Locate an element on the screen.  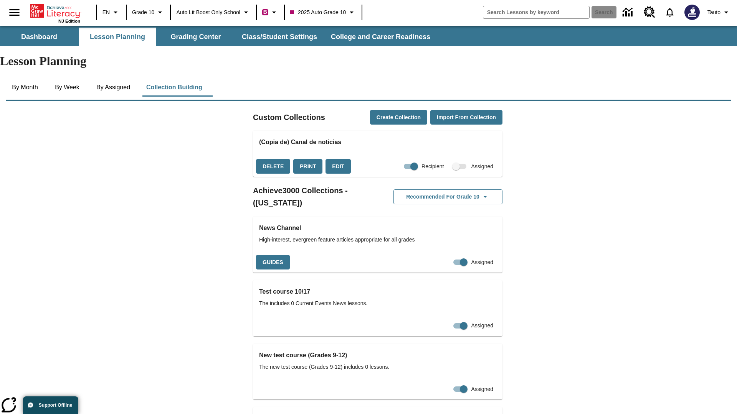
button: By Month is located at coordinates (25, 87).